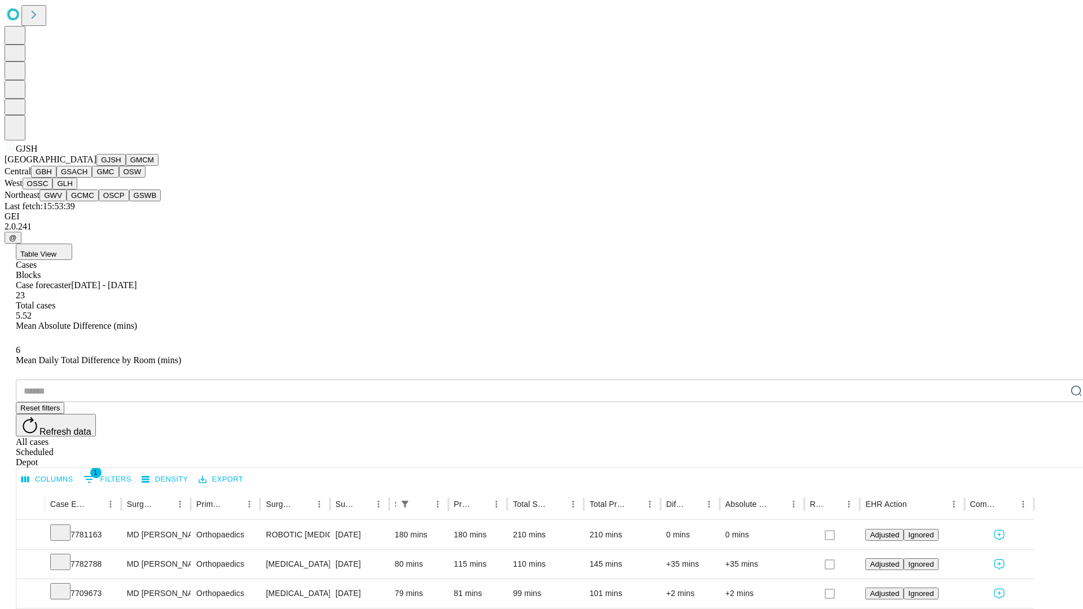 The height and width of the screenshot is (609, 1083). I want to click on div: Primary Service, so click(210, 505).